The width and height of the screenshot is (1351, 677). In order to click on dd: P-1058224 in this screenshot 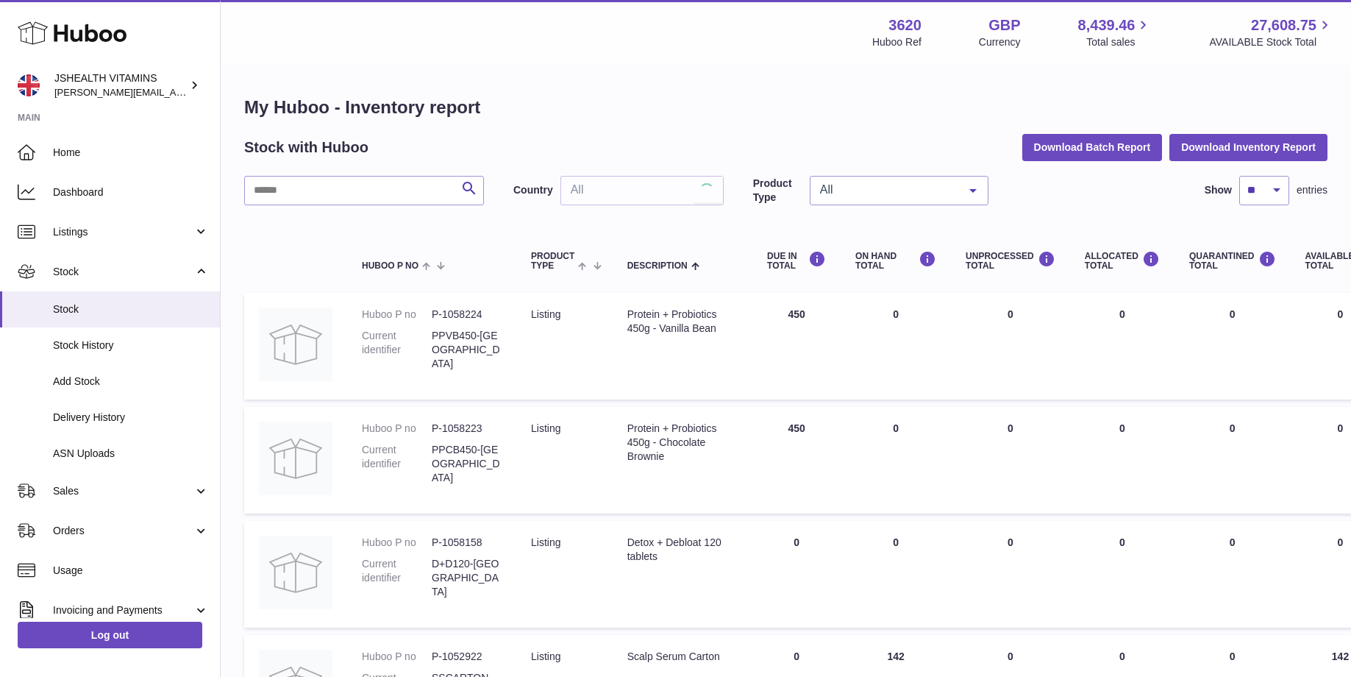, I will do `click(466, 314)`.